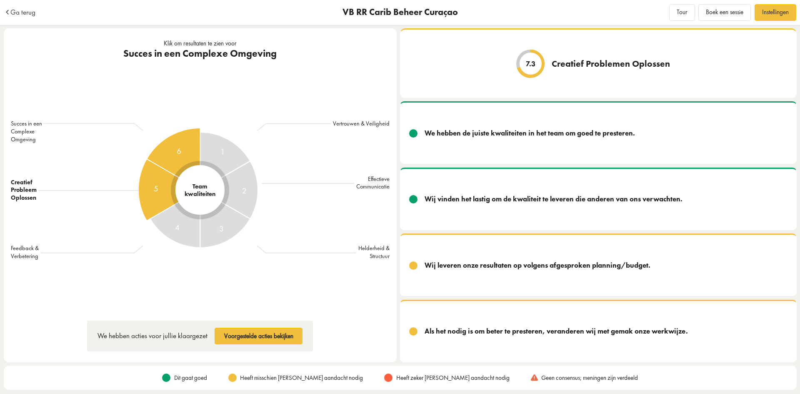  I want to click on span: Team kwaliteiten, so click(200, 190).